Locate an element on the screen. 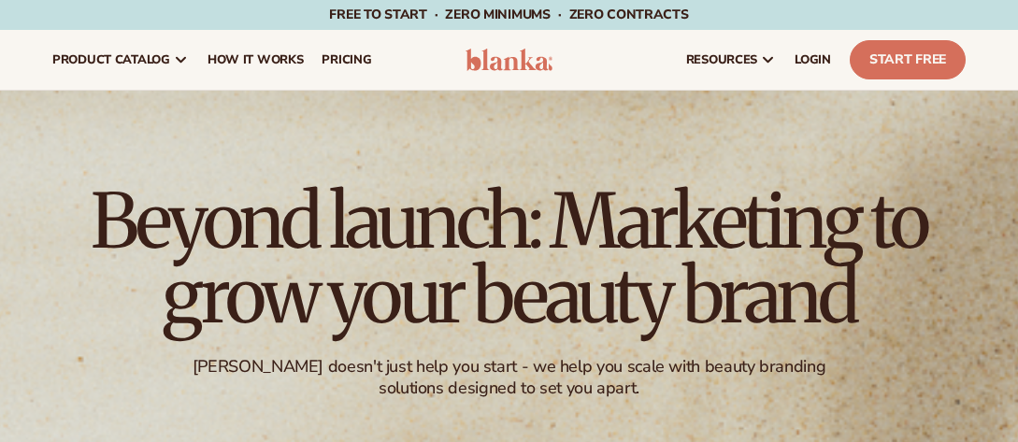 This screenshot has width=1018, height=442. img: logo is located at coordinates (508, 60).